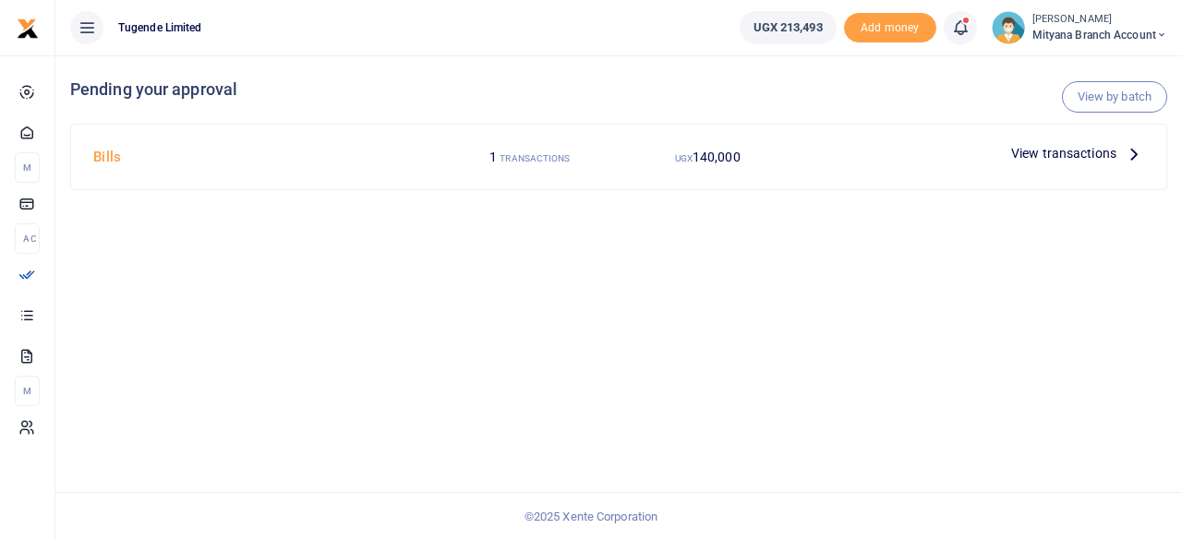  Describe the element at coordinates (890, 26) in the screenshot. I see `a: Add money` at that location.